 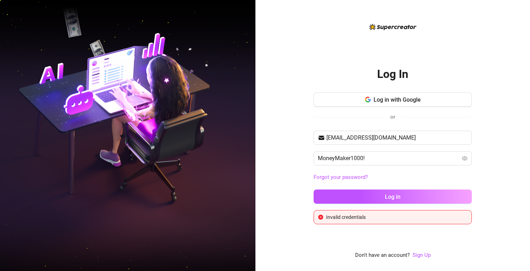 What do you see at coordinates (397, 217) in the screenshot?
I see `div: Invalid credentials` at bounding box center [397, 217].